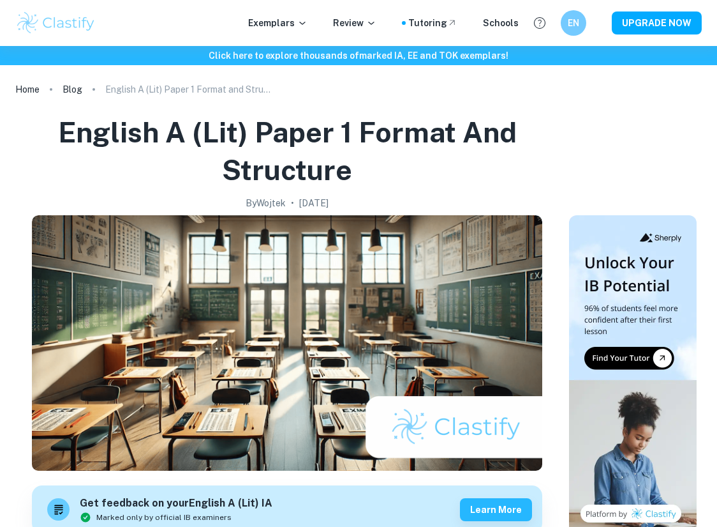 The image size is (717, 527). Describe the element at coordinates (176, 503) in the screenshot. I see `h6: Get feedback on your English A (Lit) IA` at that location.